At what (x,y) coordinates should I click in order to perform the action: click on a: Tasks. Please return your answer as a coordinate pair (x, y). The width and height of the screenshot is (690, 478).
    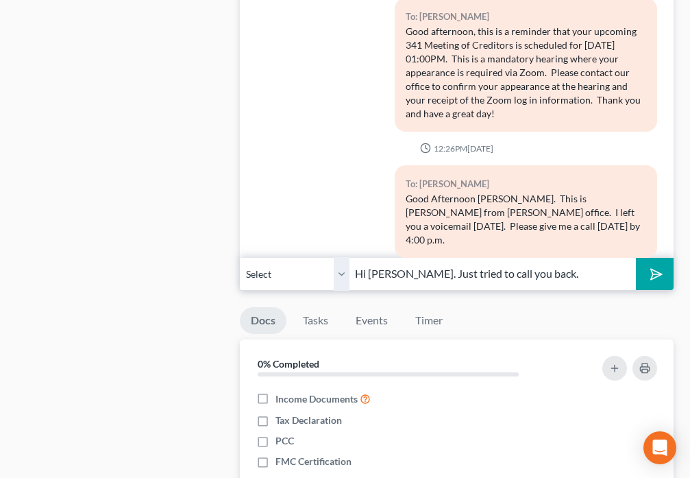
    Looking at the image, I should click on (315, 320).